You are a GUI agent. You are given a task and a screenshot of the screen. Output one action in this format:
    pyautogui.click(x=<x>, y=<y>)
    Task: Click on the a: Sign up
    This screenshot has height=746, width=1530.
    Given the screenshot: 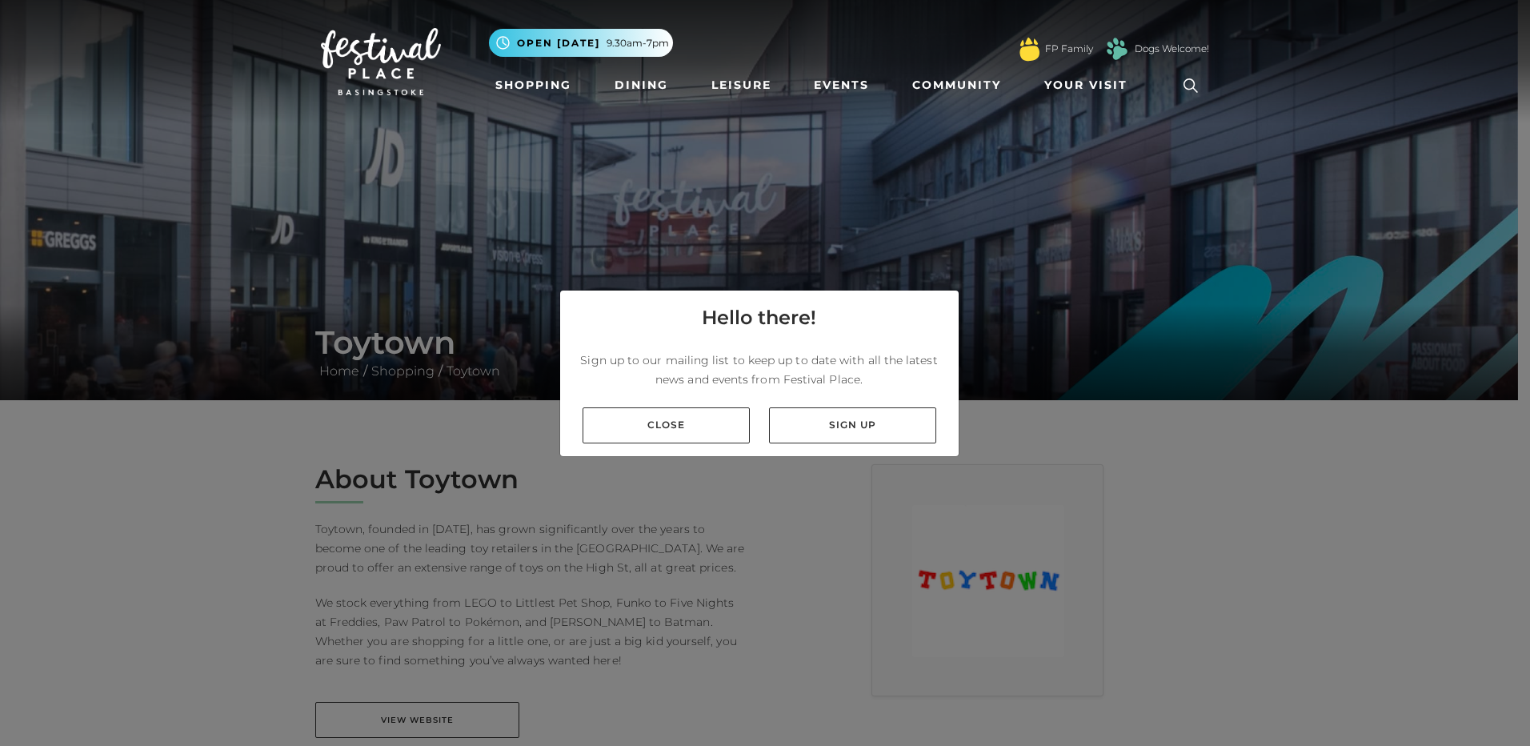 What is the action you would take?
    pyautogui.click(x=852, y=425)
    